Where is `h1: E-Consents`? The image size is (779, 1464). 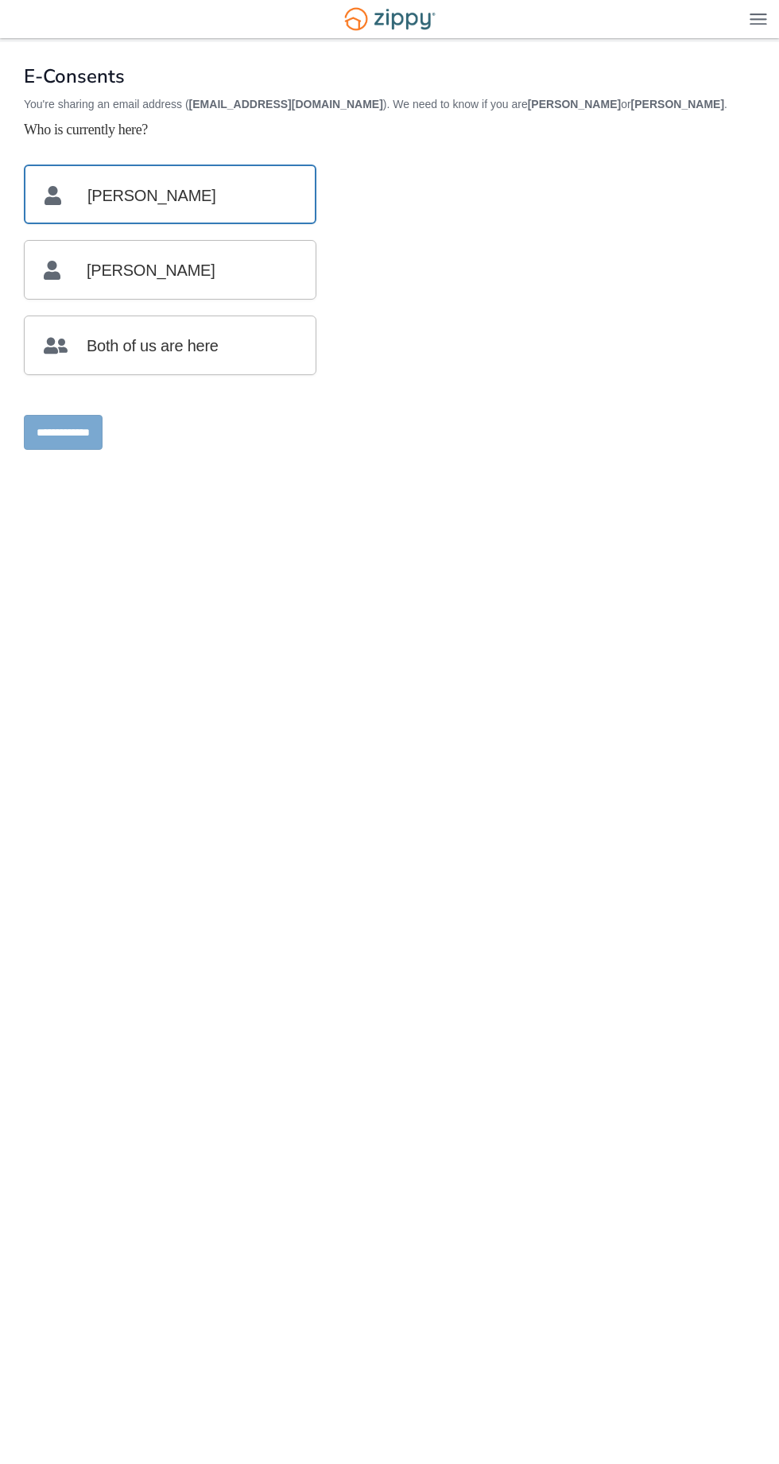
h1: E-Consents is located at coordinates (389, 76).